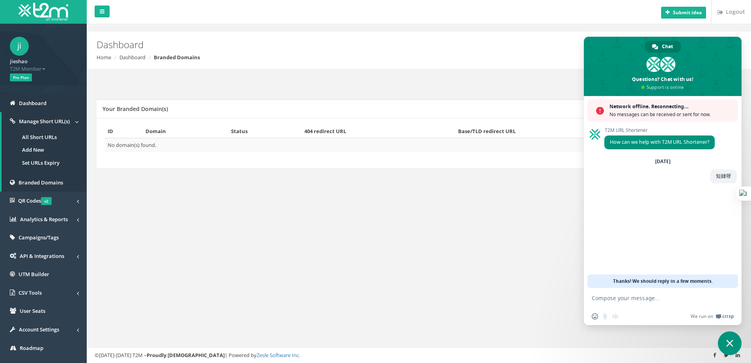 Image resolution: width=751 pixels, height=363 pixels. What do you see at coordinates (19, 46) in the screenshot?
I see `span: ji` at bounding box center [19, 46].